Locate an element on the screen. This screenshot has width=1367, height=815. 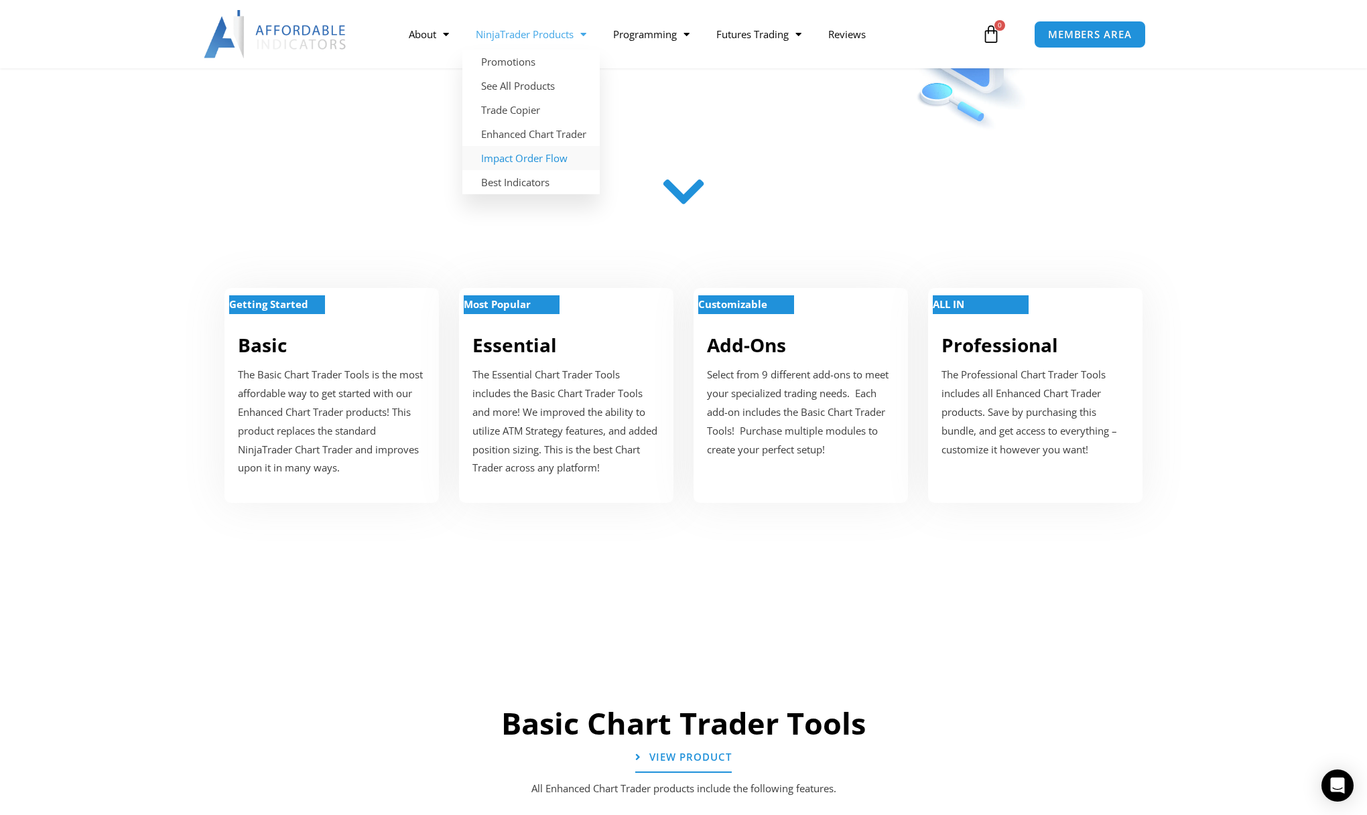
p: All Enhanced Chart Trader products include the following features. is located at coordinates (683, 789).